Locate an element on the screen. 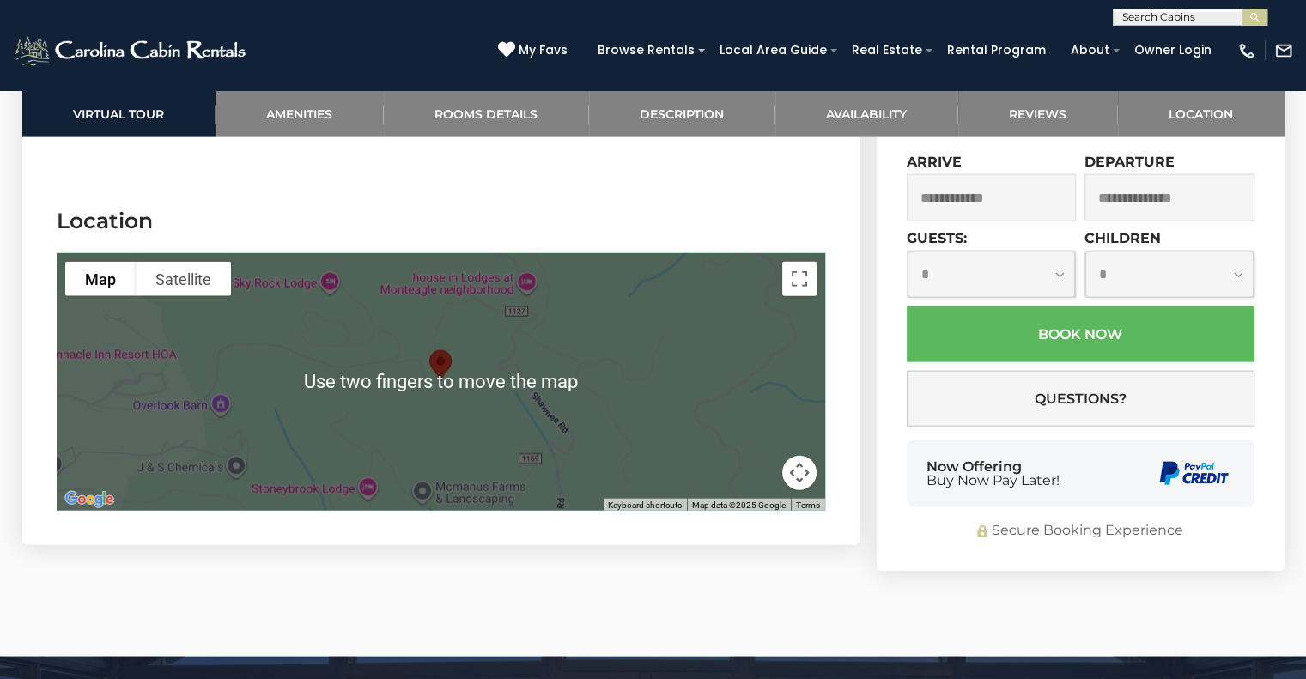 This screenshot has height=679, width=1306. a: About is located at coordinates (1090, 50).